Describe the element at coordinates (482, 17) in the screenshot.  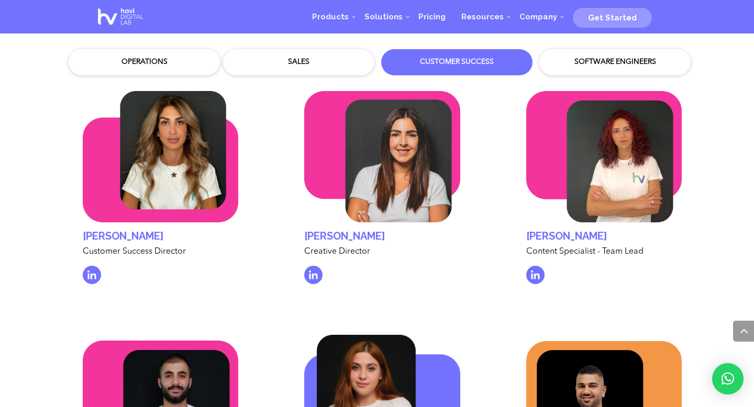
I see `span: Resources` at that location.